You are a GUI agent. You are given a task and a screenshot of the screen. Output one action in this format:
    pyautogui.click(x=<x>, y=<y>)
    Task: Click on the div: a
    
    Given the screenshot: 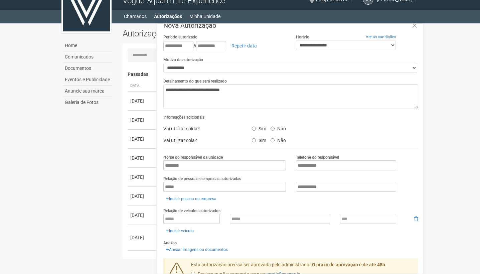 What is the action you would take?
    pyautogui.click(x=225, y=46)
    